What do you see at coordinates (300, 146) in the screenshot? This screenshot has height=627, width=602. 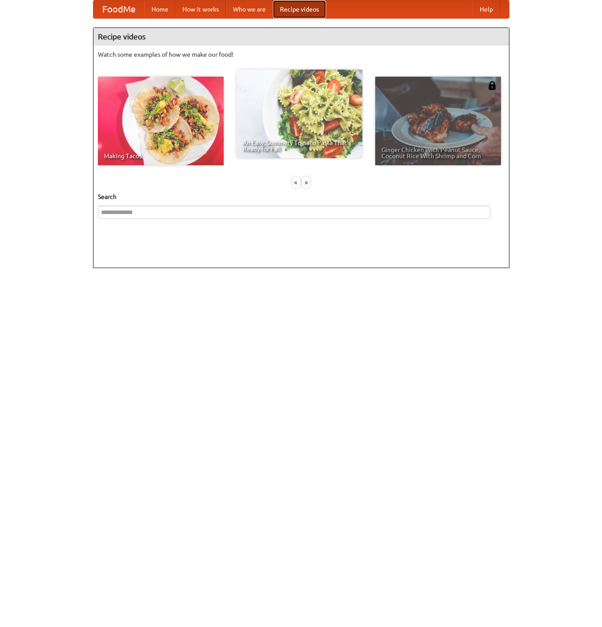 I see `span: An Easy, Summery Tomato Pasta That's Ready for Fall` at bounding box center [300, 146].